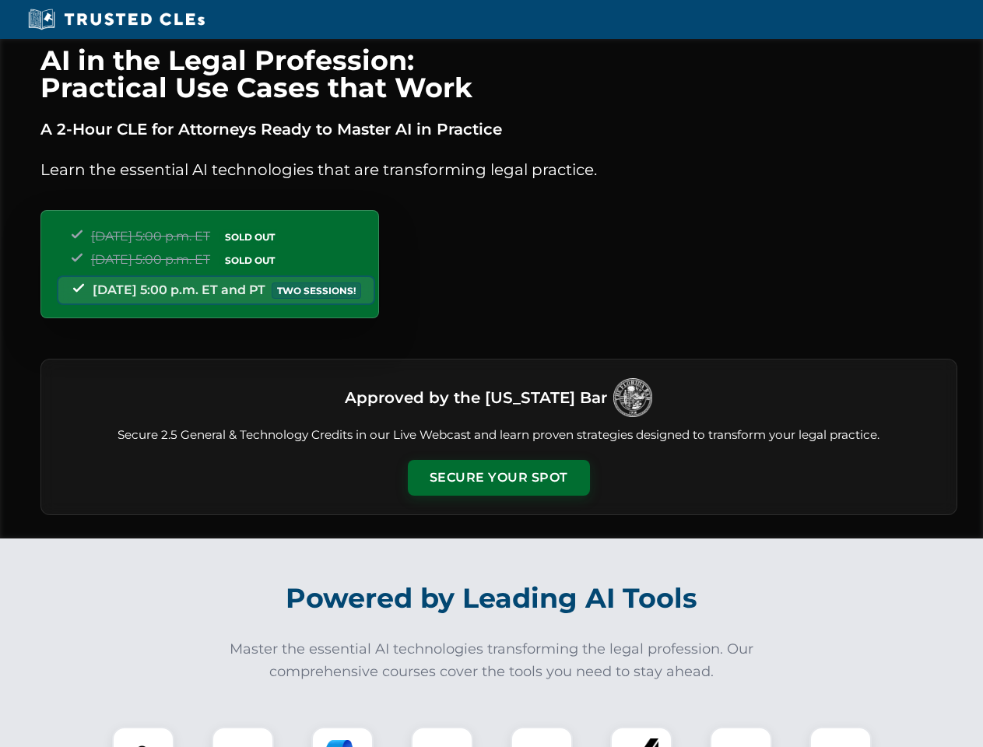  What do you see at coordinates (492, 661) in the screenshot?
I see `p: Master the essential AI technologies transforming the legal profession. Our comprehensive courses...` at bounding box center [492, 661].